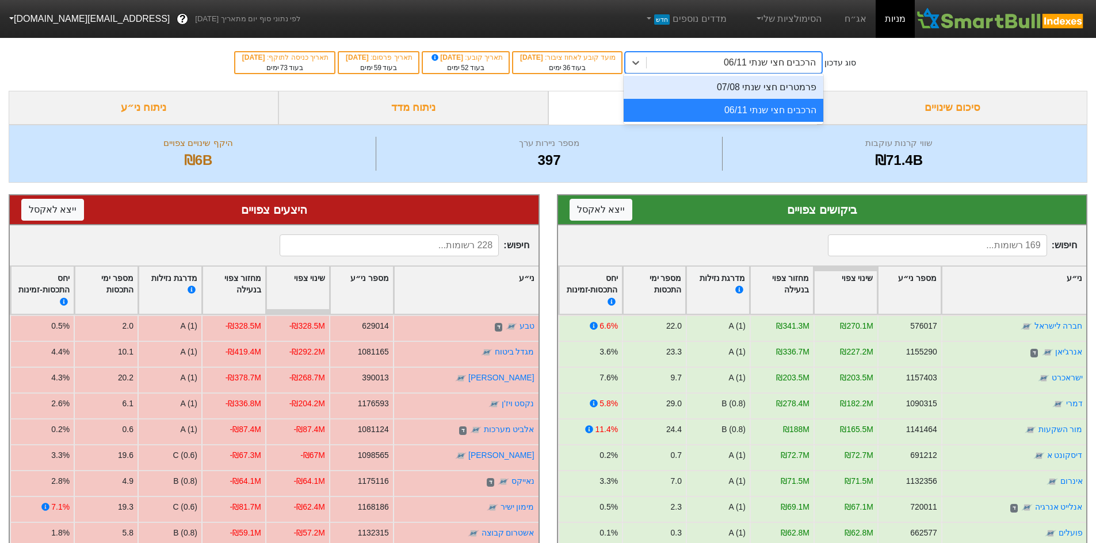 This screenshot has width=1096, height=543. What do you see at coordinates (859, 507) in the screenshot?
I see `div: ₪67.1M` at bounding box center [859, 507].